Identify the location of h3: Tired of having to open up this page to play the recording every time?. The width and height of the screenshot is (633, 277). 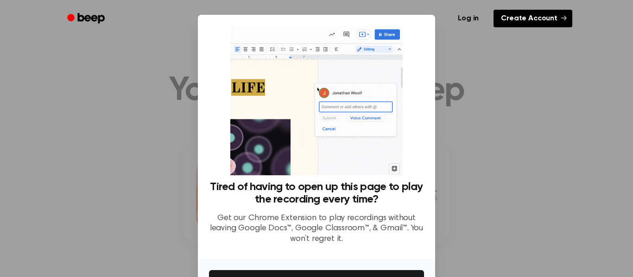
(316, 194).